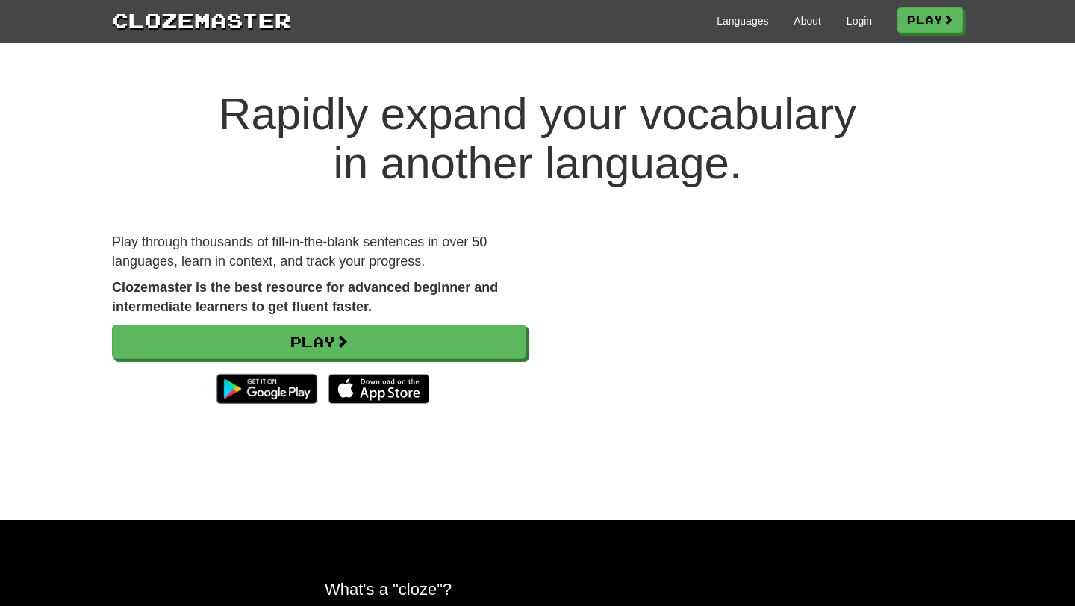 The height and width of the screenshot is (606, 1075). I want to click on a: About, so click(807, 21).